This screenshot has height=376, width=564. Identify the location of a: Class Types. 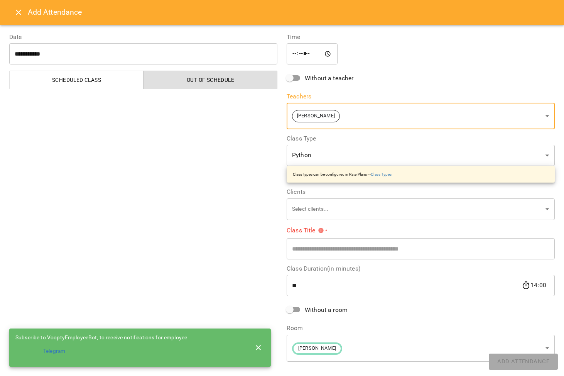
(381, 174).